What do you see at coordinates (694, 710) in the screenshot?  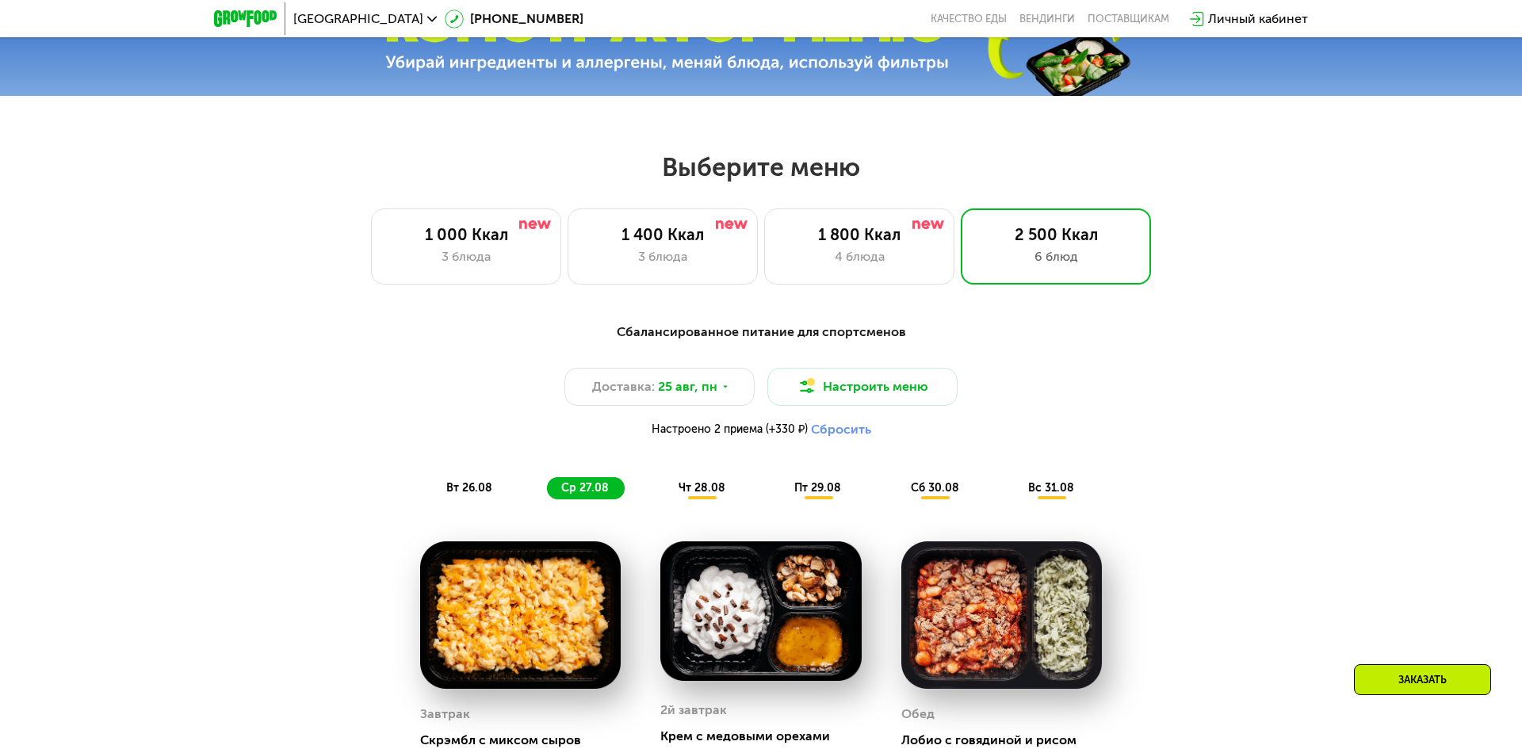 I see `div: 2й завтрак` at bounding box center [694, 710].